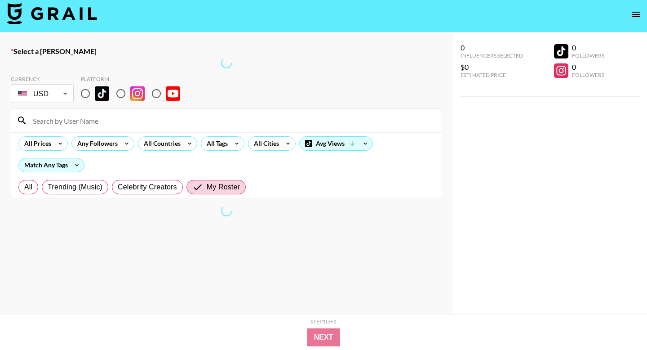  What do you see at coordinates (36, 143) in the screenshot?
I see `div: All Prices` at bounding box center [36, 143].